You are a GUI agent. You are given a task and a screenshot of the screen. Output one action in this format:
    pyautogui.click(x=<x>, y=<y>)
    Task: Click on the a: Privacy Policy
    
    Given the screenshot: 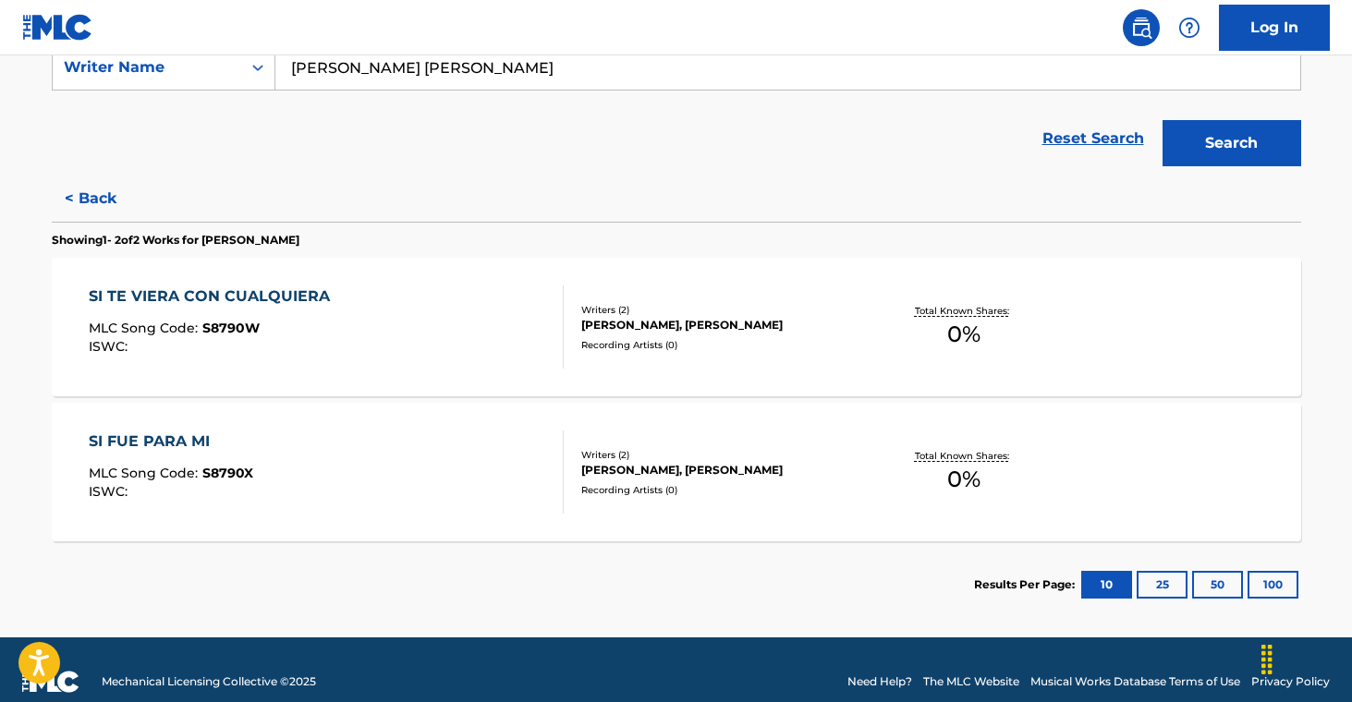 What is the action you would take?
    pyautogui.click(x=1290, y=682)
    